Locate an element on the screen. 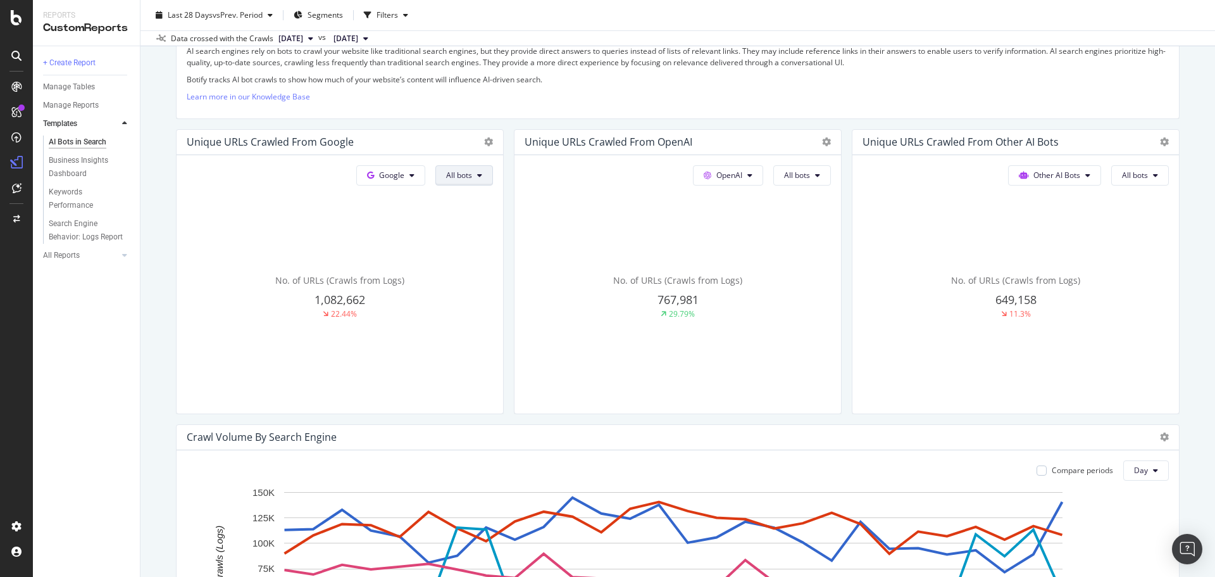 The height and width of the screenshot is (577, 1215). span: Other AI Bots is located at coordinates (1057, 175).